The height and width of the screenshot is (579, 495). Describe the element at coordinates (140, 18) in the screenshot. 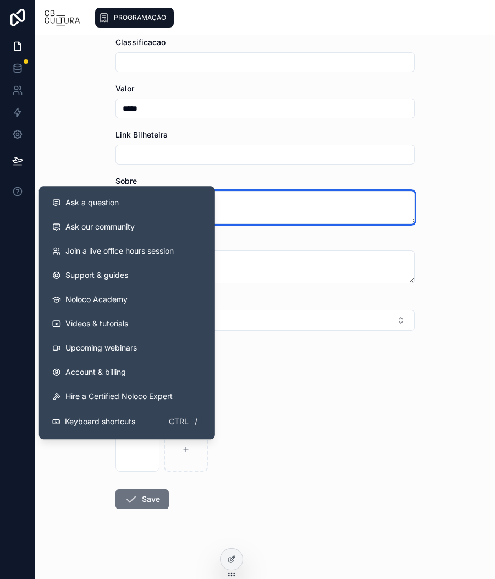

I see `span: PROGRAMAÇÃO` at that location.